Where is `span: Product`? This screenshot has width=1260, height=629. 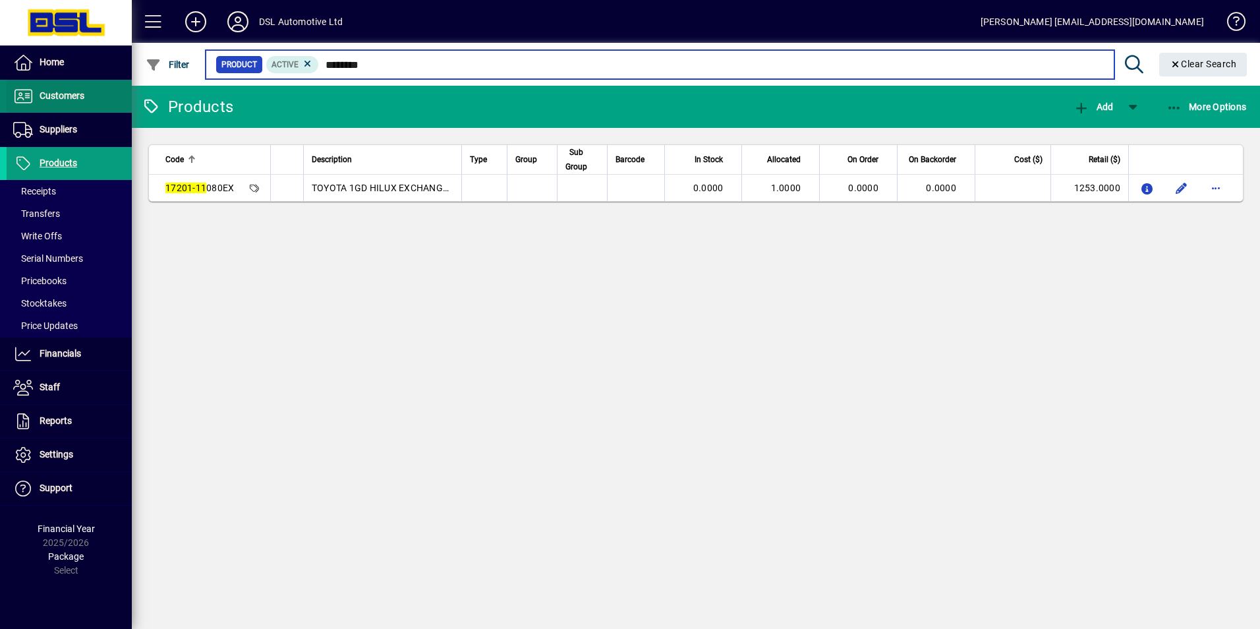
span: Product is located at coordinates (239, 65).